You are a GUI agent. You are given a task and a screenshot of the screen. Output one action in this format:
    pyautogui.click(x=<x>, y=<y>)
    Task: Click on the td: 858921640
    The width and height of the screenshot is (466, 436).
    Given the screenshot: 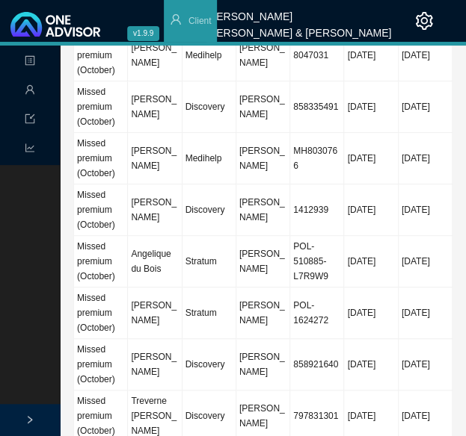 What is the action you would take?
    pyautogui.click(x=317, y=365)
    